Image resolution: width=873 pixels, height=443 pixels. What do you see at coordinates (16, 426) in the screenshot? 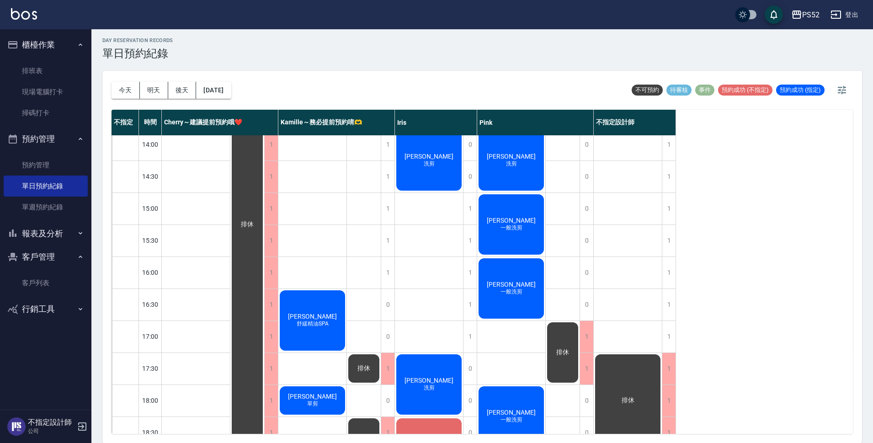
I see `img: Person` at bounding box center [16, 426].